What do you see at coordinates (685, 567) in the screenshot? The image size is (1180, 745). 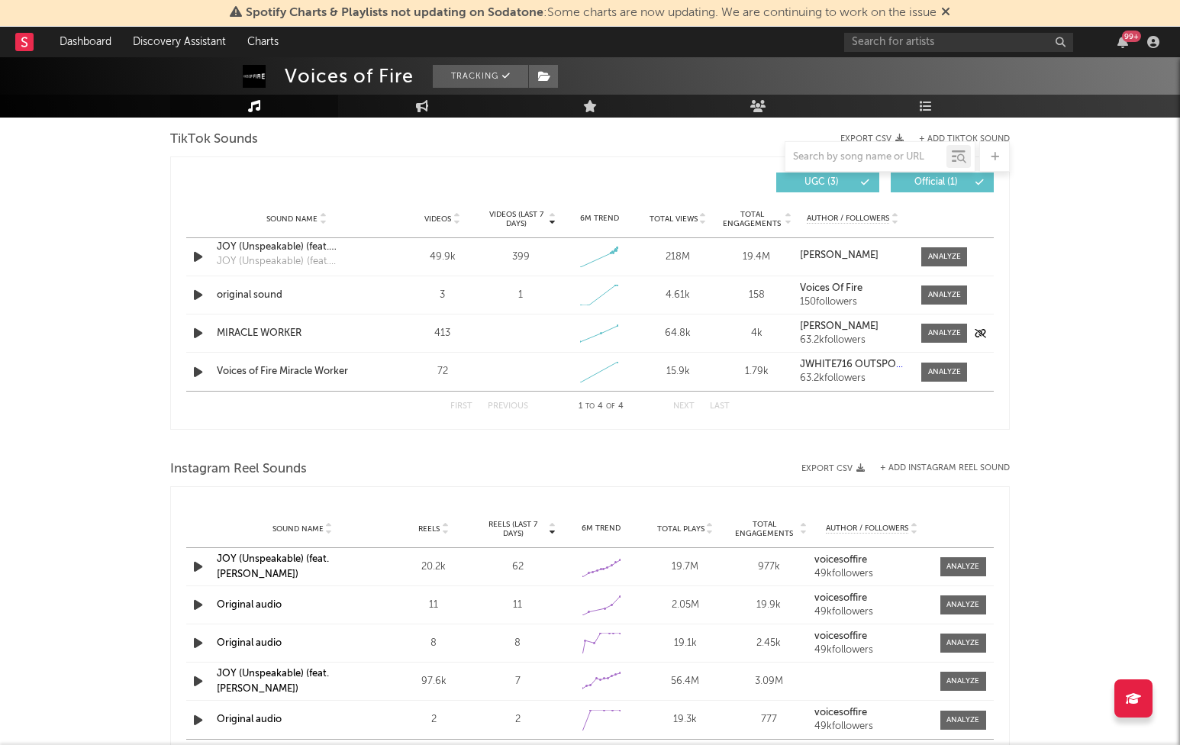 I see `div: 19.7M` at bounding box center [685, 567].